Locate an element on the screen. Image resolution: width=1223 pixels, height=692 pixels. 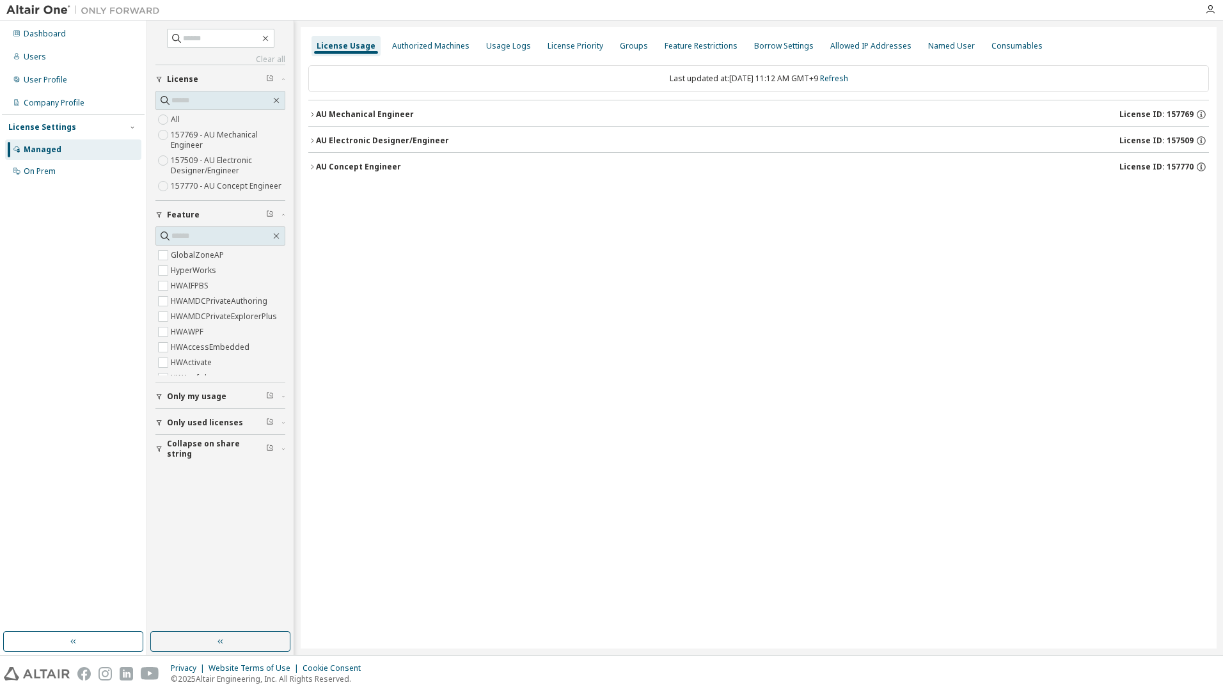
div: Consumables is located at coordinates (1017, 46).